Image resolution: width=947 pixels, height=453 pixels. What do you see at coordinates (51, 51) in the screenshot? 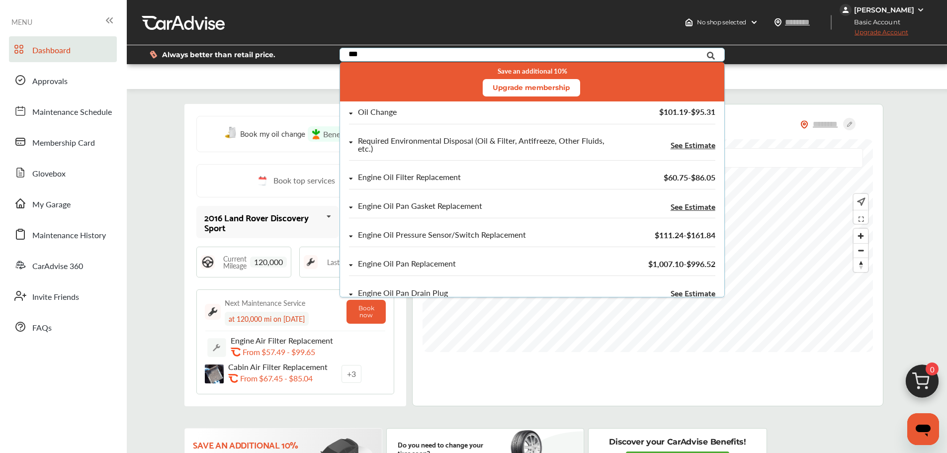
I see `span: Dashboard` at bounding box center [51, 51].